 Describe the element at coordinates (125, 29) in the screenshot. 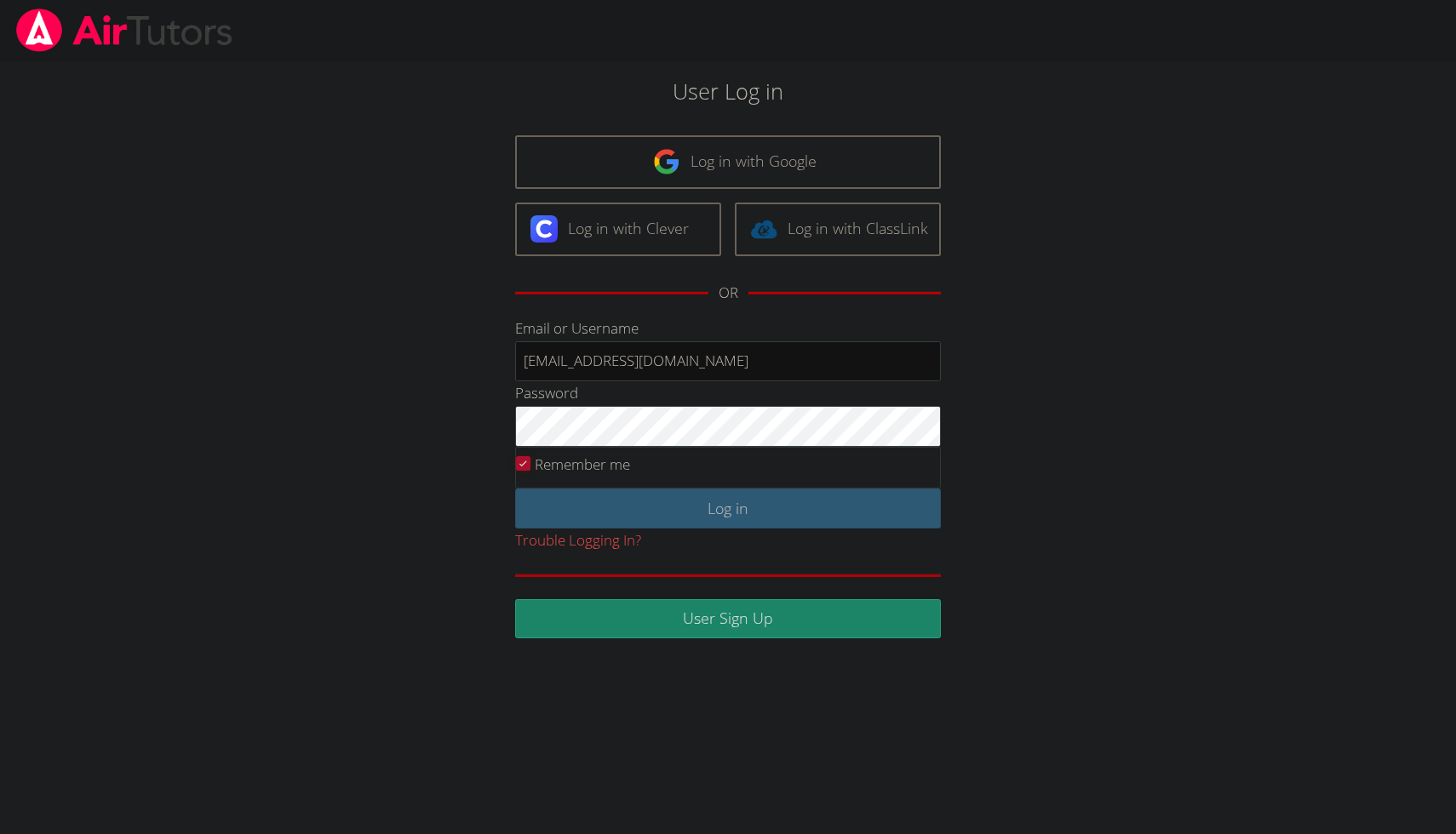

I see `img: airtutors_banner-c4298cdbf04f3fff15de1276eac7730deb9818008684d7c2e4769d2f7ddbe033.png` at that location.